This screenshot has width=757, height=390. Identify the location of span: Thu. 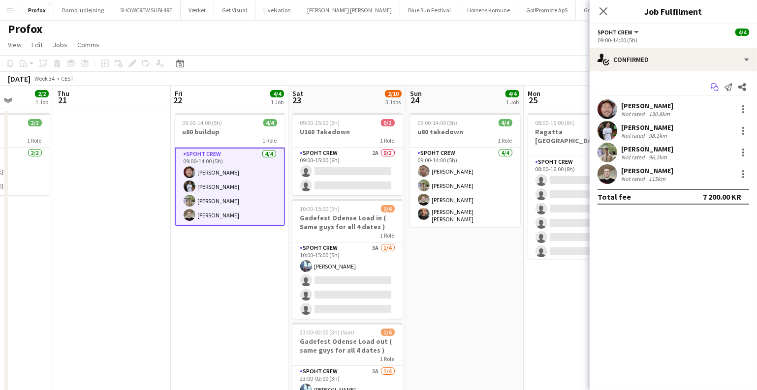
(63, 93).